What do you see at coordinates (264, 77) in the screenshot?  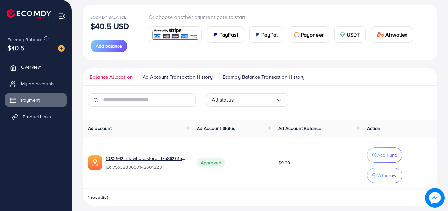 I see `span: Ecomdy Balance Transaction History` at bounding box center [264, 77].